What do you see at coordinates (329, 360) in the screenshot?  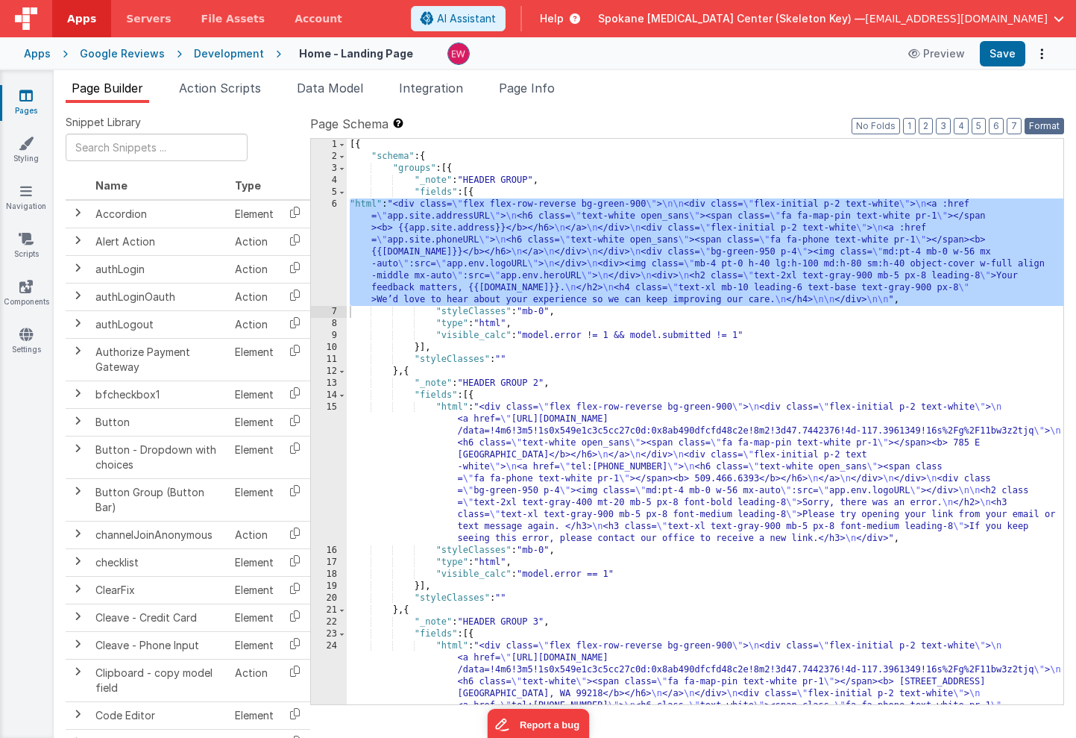 I see `div: 11` at bounding box center [329, 360].